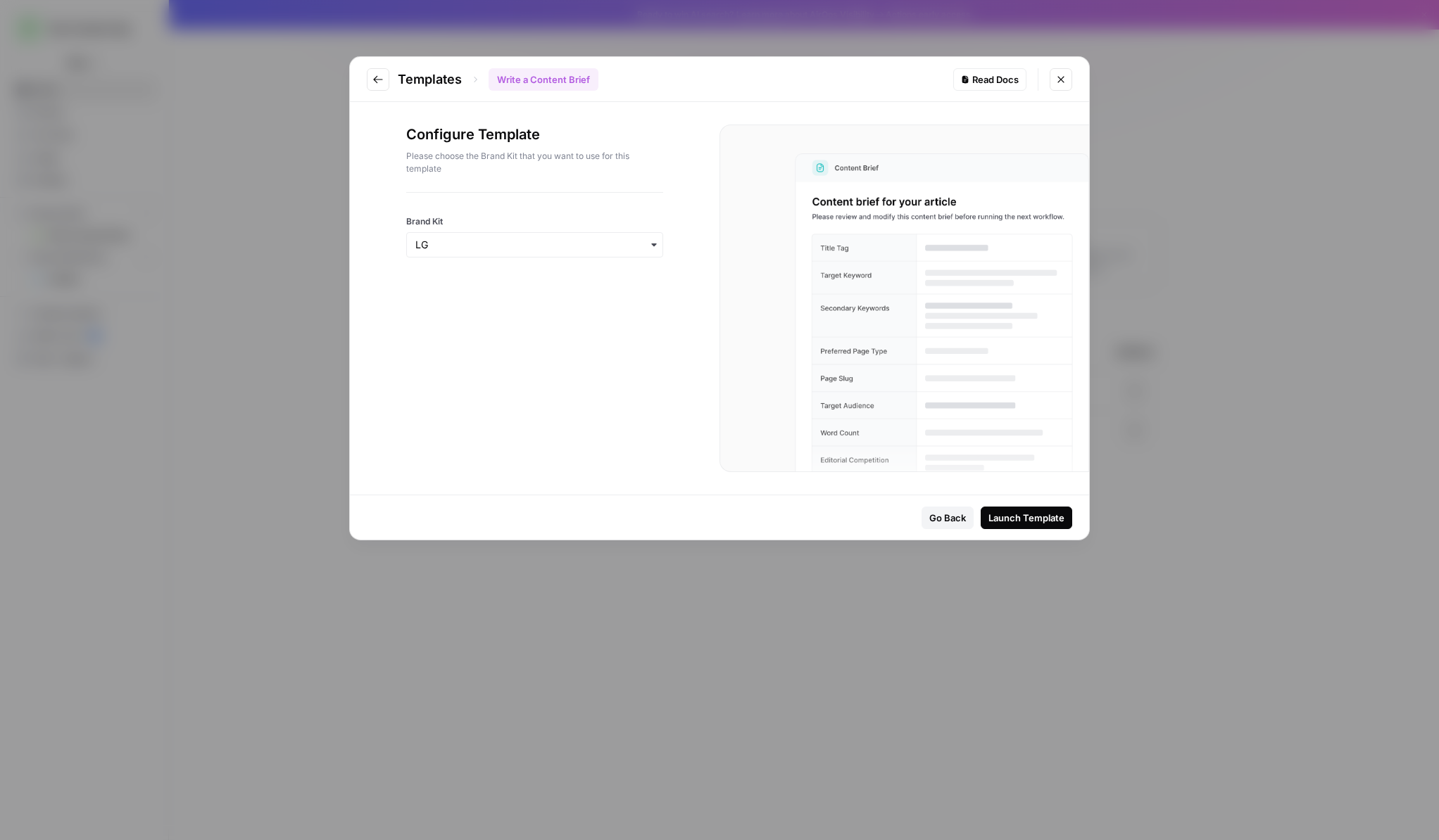 Image resolution: width=1439 pixels, height=840 pixels. What do you see at coordinates (543, 79) in the screenshot?
I see `div: Write a Content Brief` at bounding box center [543, 79].